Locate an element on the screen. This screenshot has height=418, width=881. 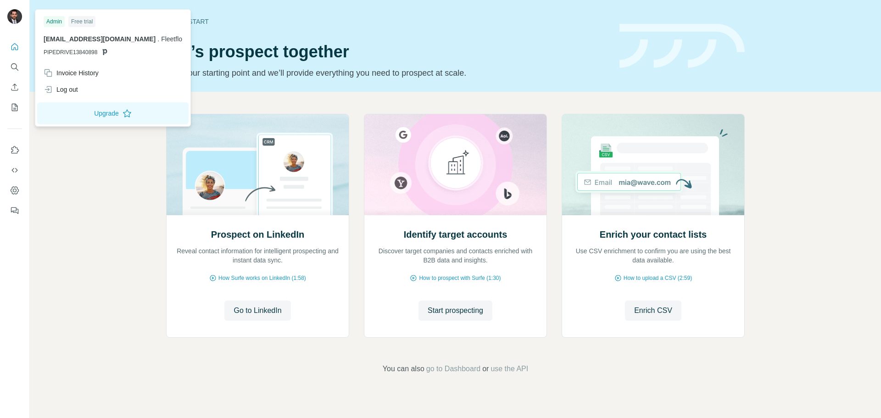
button: use the API is located at coordinates (509, 369).